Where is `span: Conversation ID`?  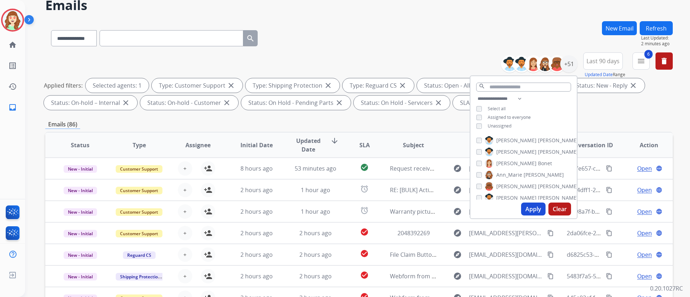
span: Conversation ID is located at coordinates (590, 145).